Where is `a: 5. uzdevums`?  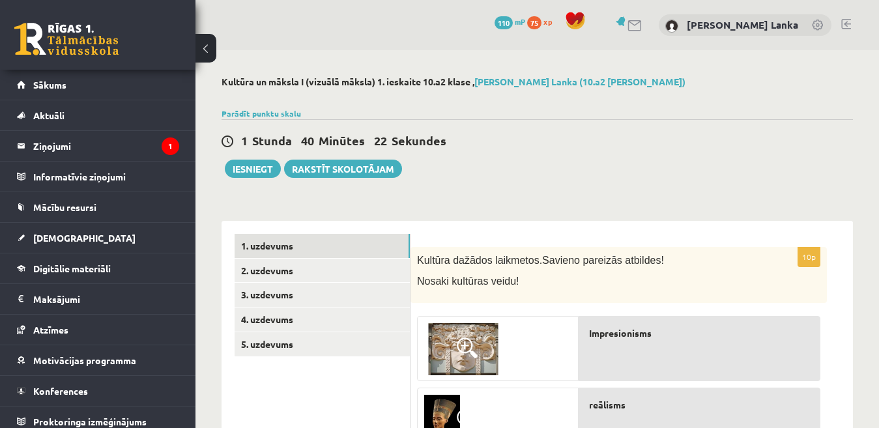 a: 5. uzdevums is located at coordinates (322, 344).